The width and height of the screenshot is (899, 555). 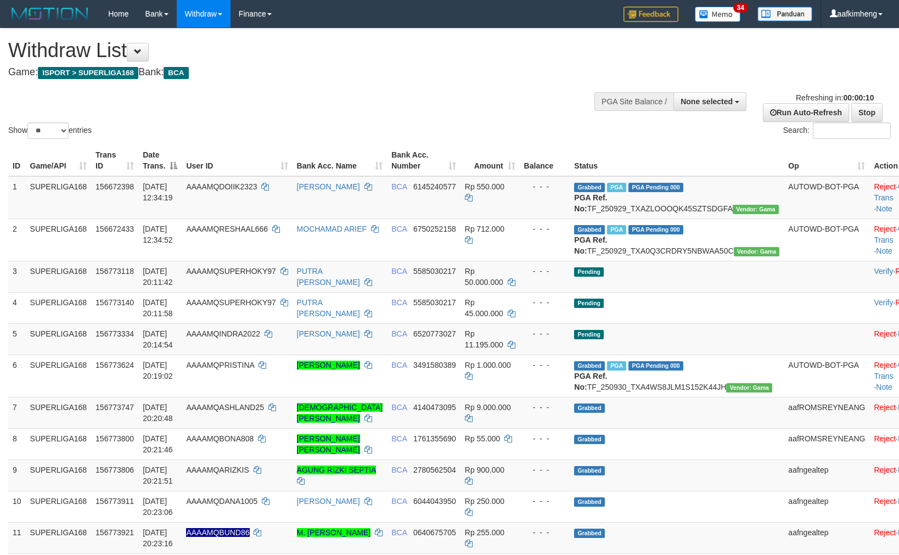 What do you see at coordinates (435, 470) in the screenshot?
I see `span: Copy 2780562504 to clipboard` at bounding box center [435, 470].